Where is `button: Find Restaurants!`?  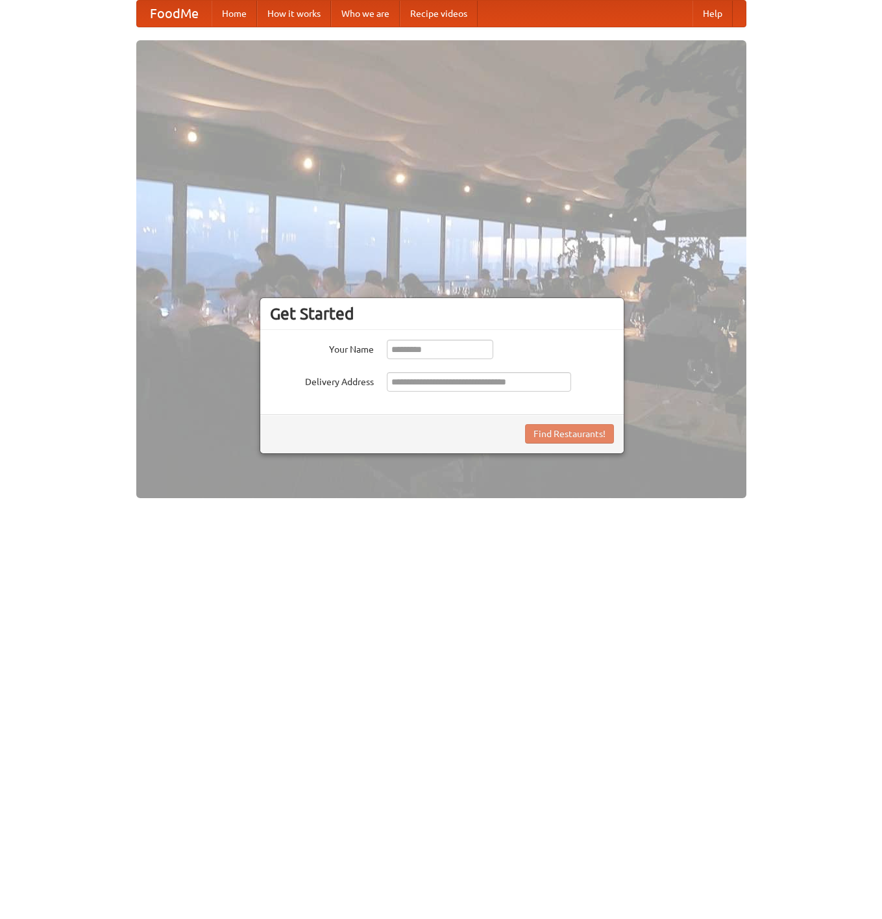 button: Find Restaurants! is located at coordinates (569, 434).